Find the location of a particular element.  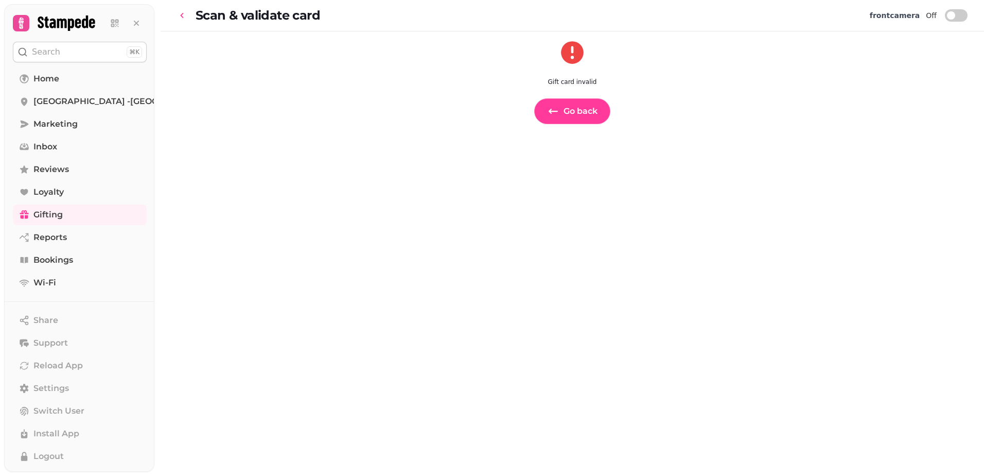

span: Inbox is located at coordinates (45, 147).